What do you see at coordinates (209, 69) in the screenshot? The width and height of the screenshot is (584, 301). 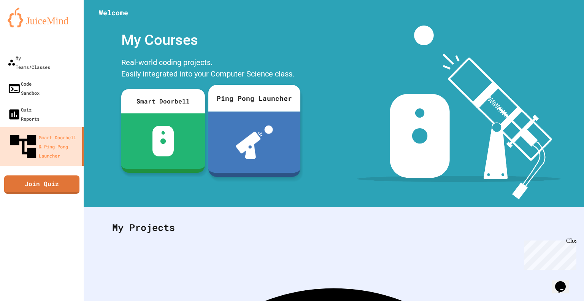 I see `div: Real-world coding projects. Easily integrated into your Computer Science class.` at bounding box center [209, 69].